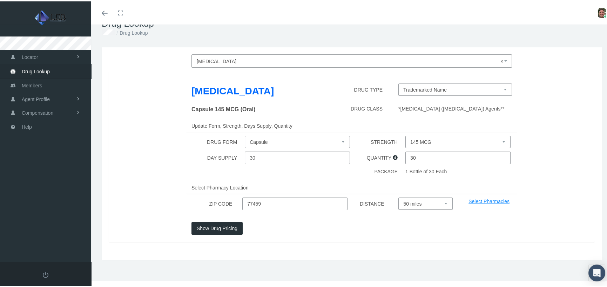 The height and width of the screenshot is (287, 607). I want to click on label: Update Form, Strength, Days Supply, Quantity, so click(244, 124).